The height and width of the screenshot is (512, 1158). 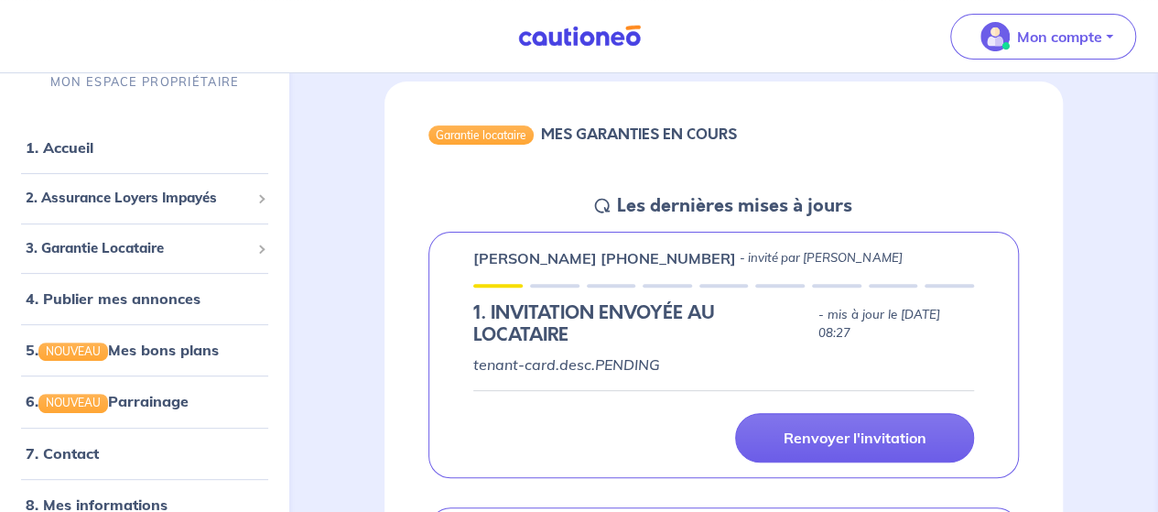 What do you see at coordinates (1059, 37) in the screenshot?
I see `p: Mon compte` at bounding box center [1059, 37].